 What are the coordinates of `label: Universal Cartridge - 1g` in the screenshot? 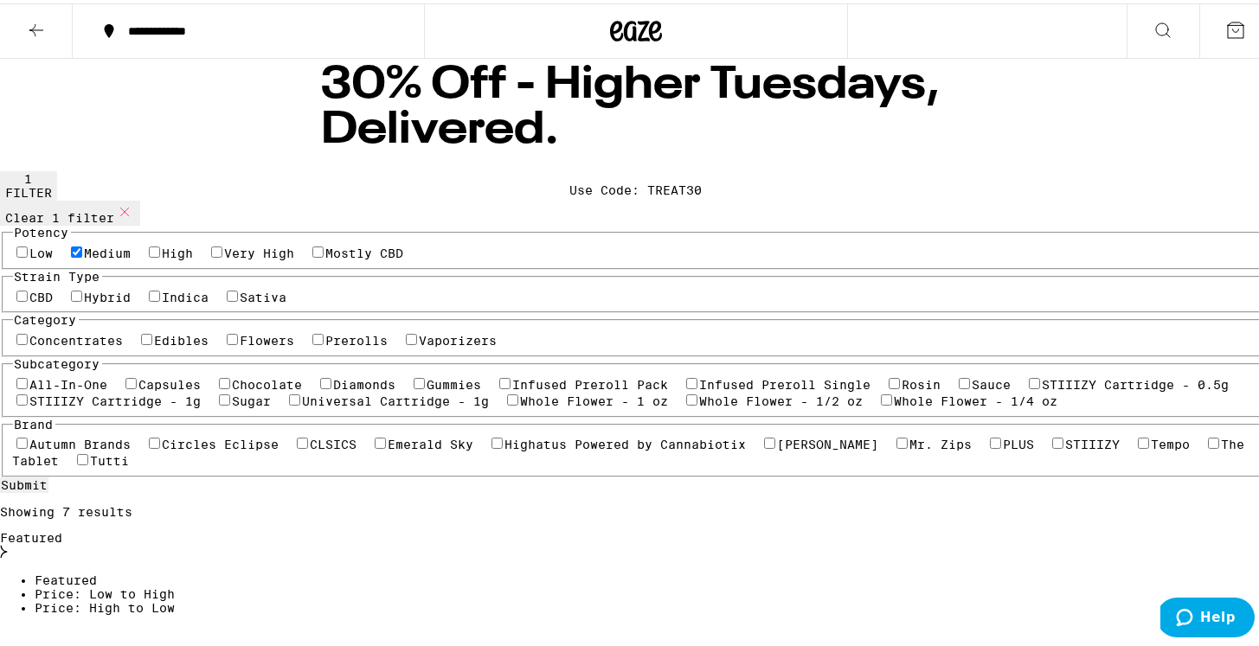 It's located at (396, 398).